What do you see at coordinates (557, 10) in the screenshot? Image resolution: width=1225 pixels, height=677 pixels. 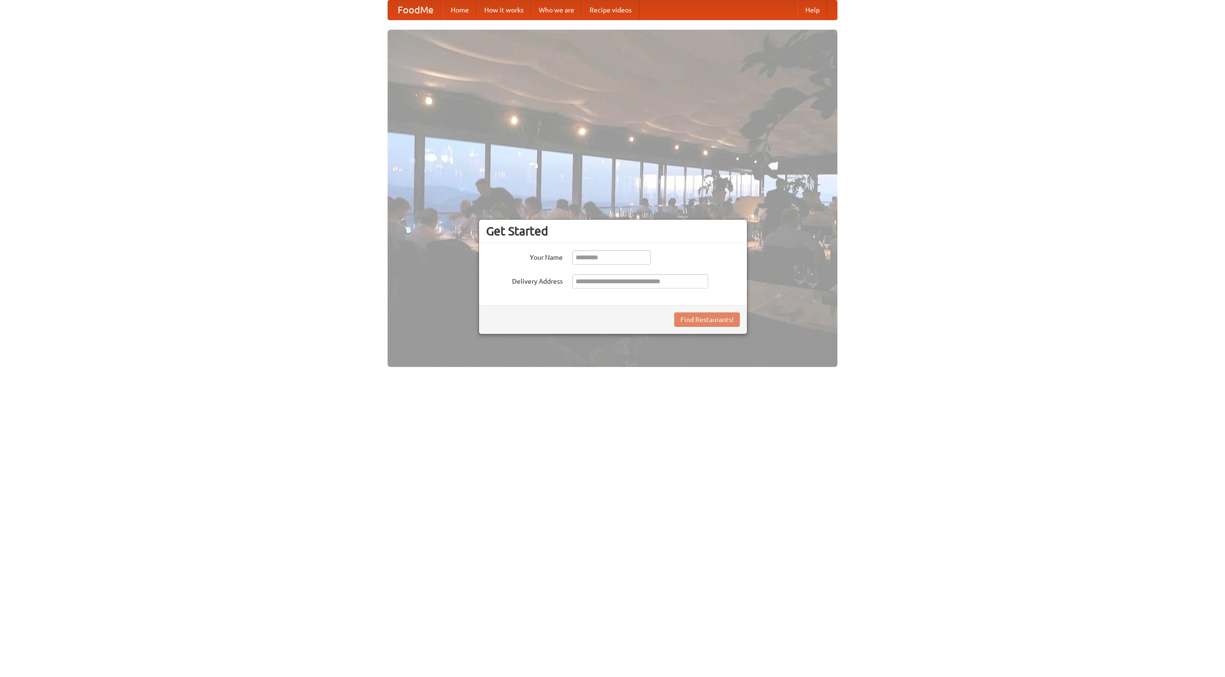 I see `a: Who we are` at bounding box center [557, 10].